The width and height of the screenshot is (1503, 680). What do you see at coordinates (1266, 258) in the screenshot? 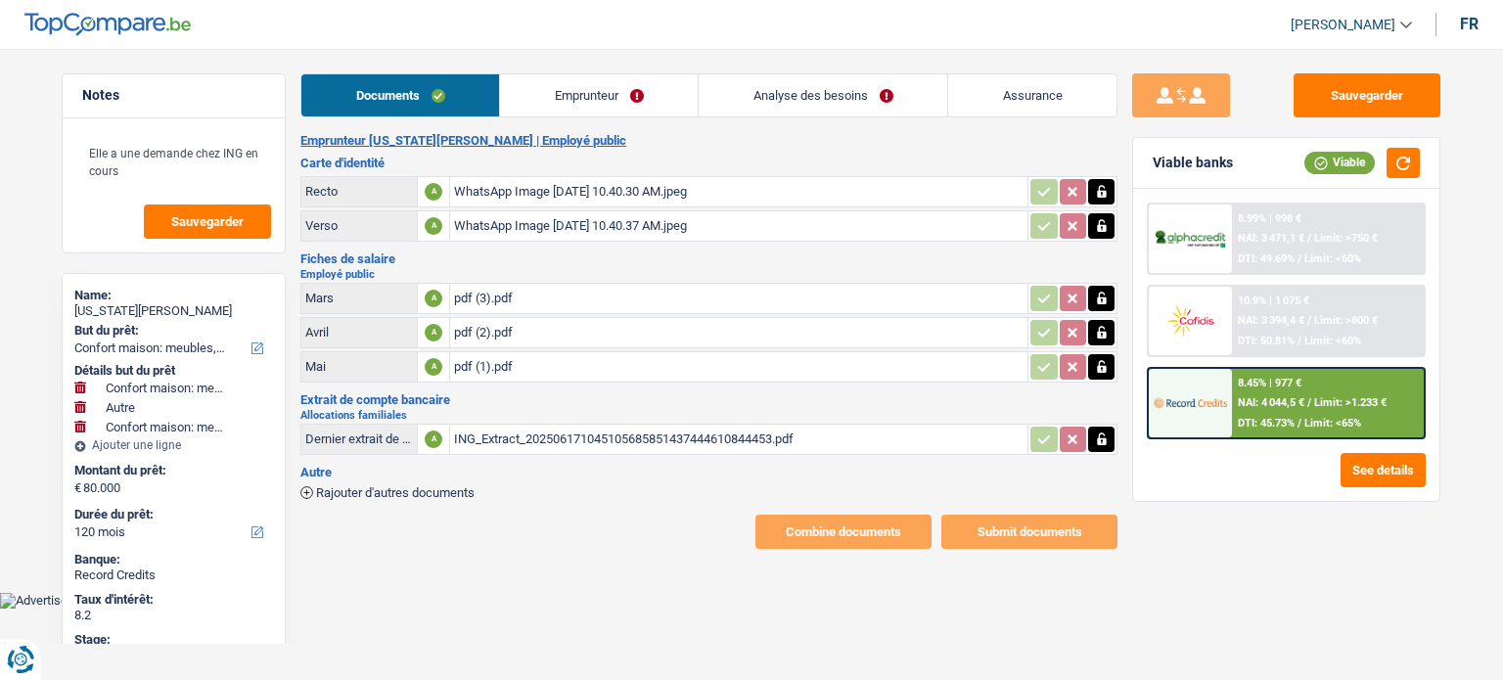
I see `span: DTI: 49.69%` at bounding box center [1266, 258].